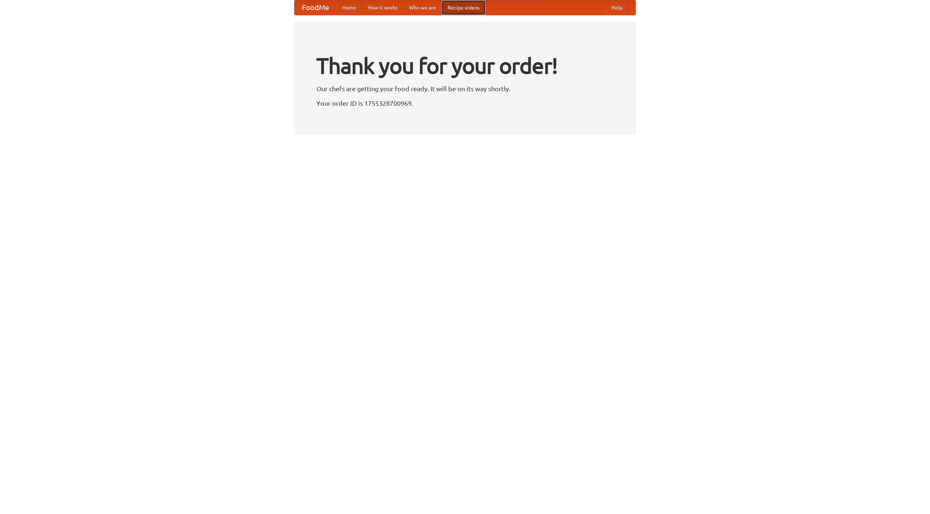  Describe the element at coordinates (465, 89) in the screenshot. I see `p: Our chefs are getting your food ready. It will be on its way shortly.` at that location.